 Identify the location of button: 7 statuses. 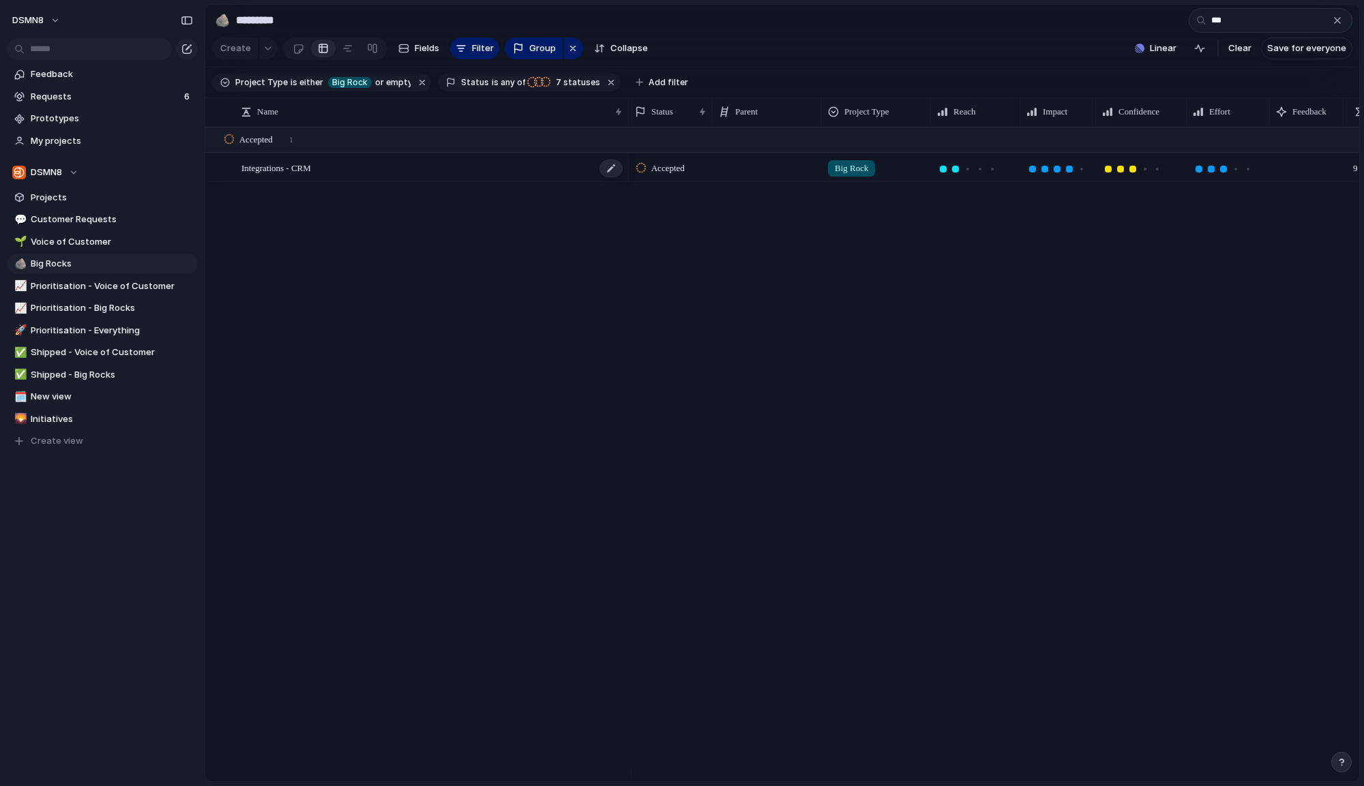
(565, 83).